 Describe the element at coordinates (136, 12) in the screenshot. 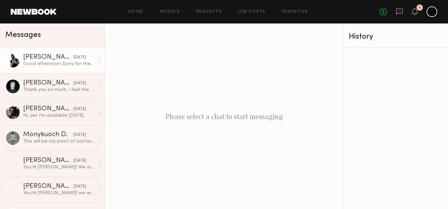

I see `a: Home` at that location.